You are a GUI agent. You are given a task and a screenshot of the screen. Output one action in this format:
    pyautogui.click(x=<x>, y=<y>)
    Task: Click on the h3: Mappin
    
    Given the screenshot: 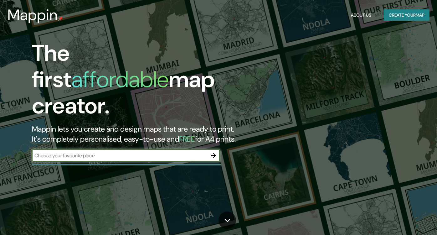 What is the action you would take?
    pyautogui.click(x=33, y=15)
    